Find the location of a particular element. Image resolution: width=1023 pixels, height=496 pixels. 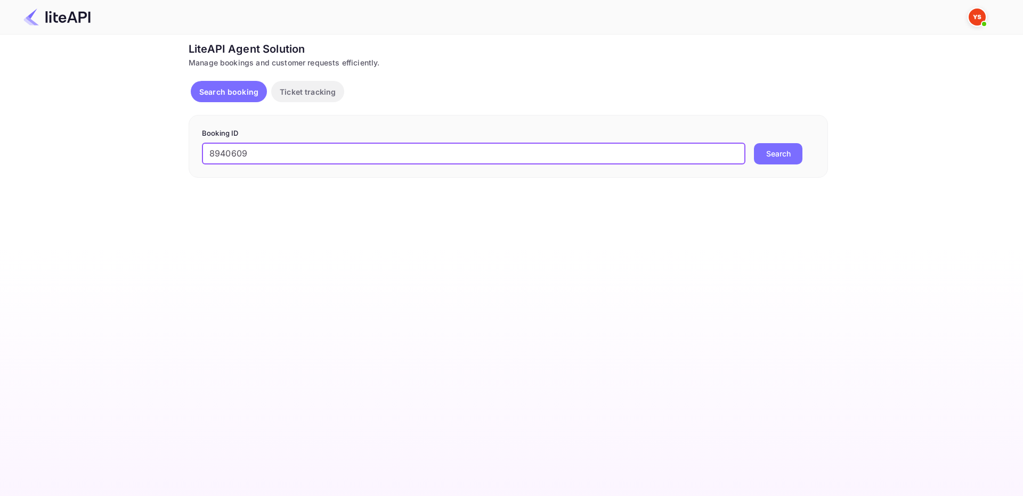

div: LiteAPI Agent Solution is located at coordinates (508, 49).